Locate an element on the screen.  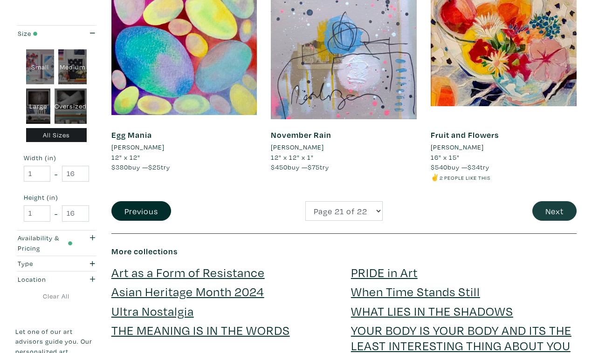
span: $540 is located at coordinates (439, 167).